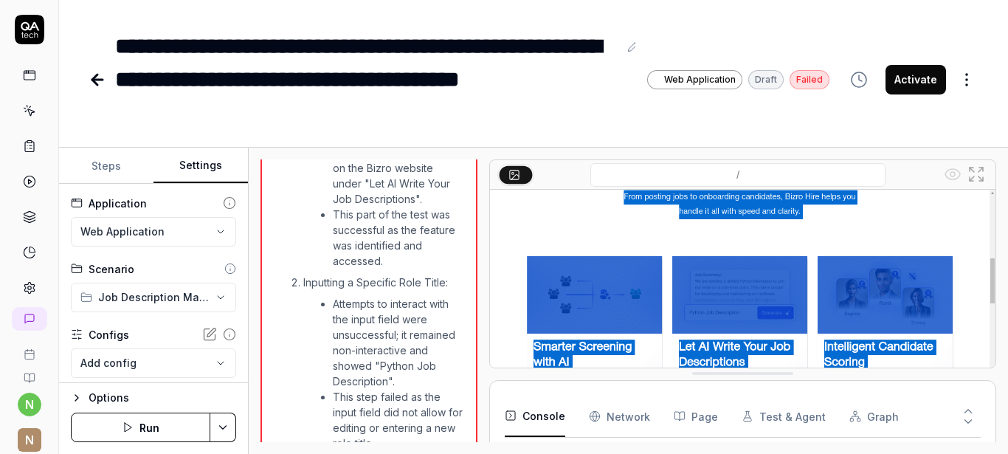 The height and width of the screenshot is (454, 1008). Describe the element at coordinates (201, 166) in the screenshot. I see `button: Settings` at that location.